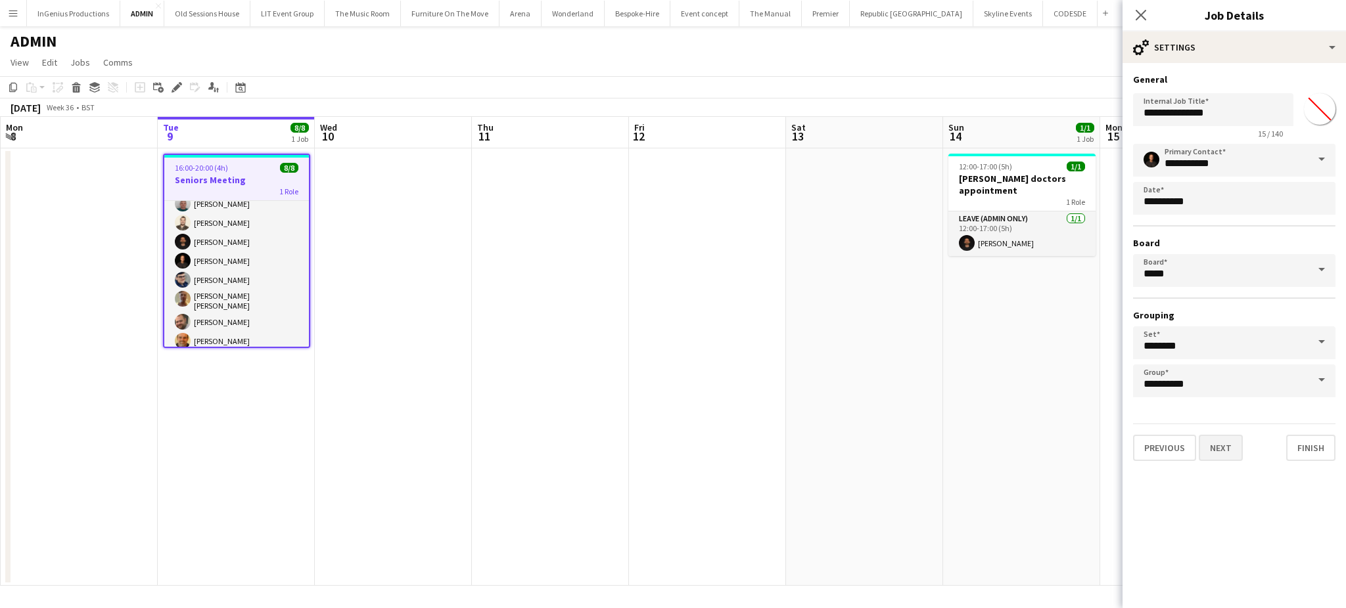 Image resolution: width=1346 pixels, height=608 pixels. Describe the element at coordinates (985, 166) in the screenshot. I see `span: 12:00-17:00 (5h)` at that location.